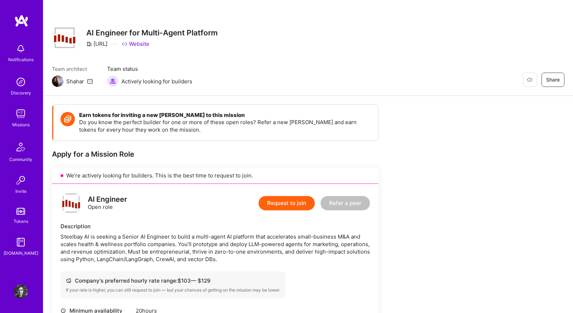 The width and height of the screenshot is (573, 313). I want to click on div: Description, so click(215, 226).